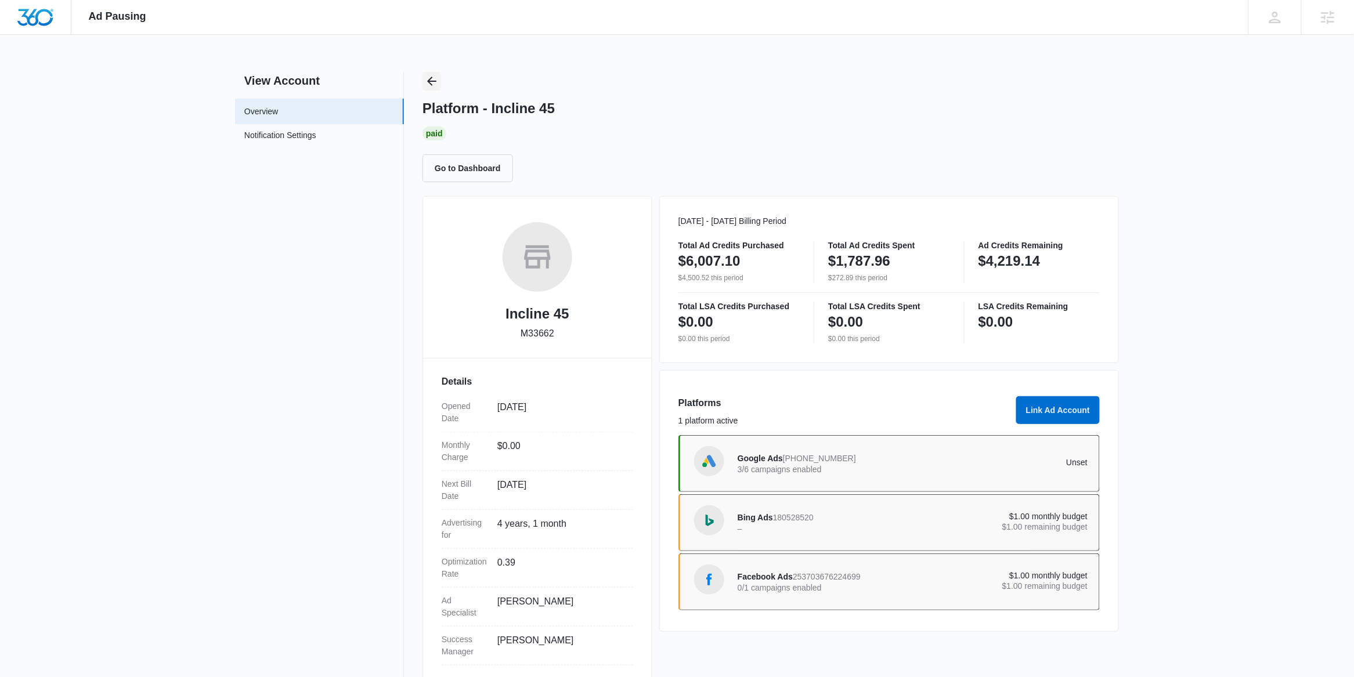  I want to click on p: $6,007.10, so click(709, 261).